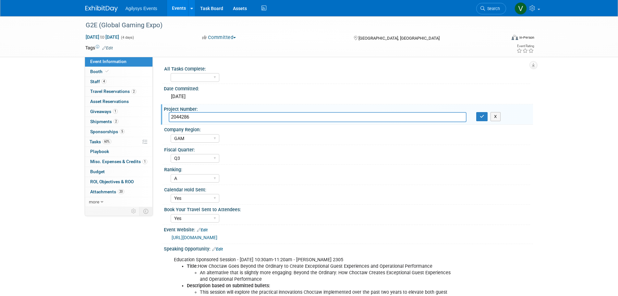  I want to click on span: 4, so click(104, 81).